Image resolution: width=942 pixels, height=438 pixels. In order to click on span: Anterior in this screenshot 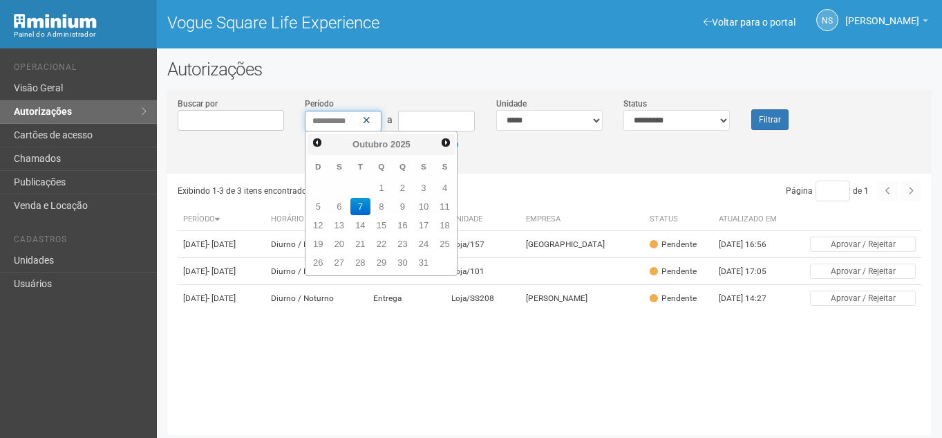, I will do `click(317, 142)`.